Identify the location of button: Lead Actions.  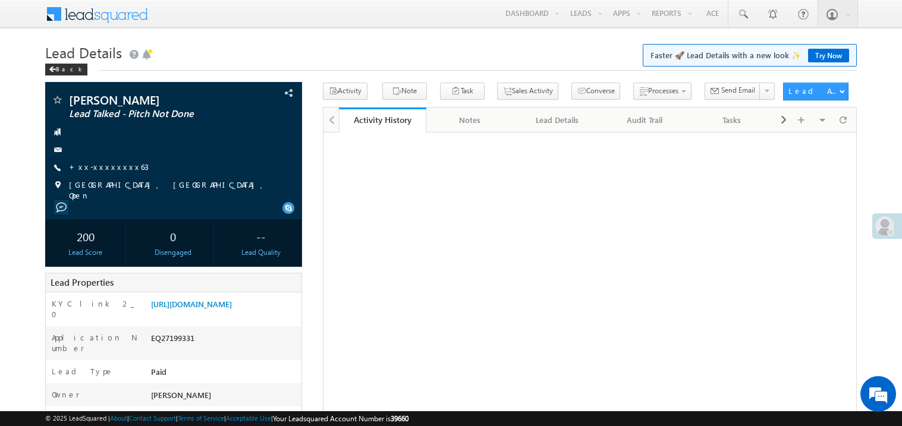
(816, 92).